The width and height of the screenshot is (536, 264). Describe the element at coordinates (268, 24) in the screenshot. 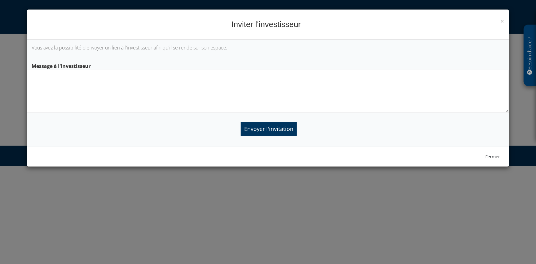

I see `h4: Inviter l'investisseur` at that location.